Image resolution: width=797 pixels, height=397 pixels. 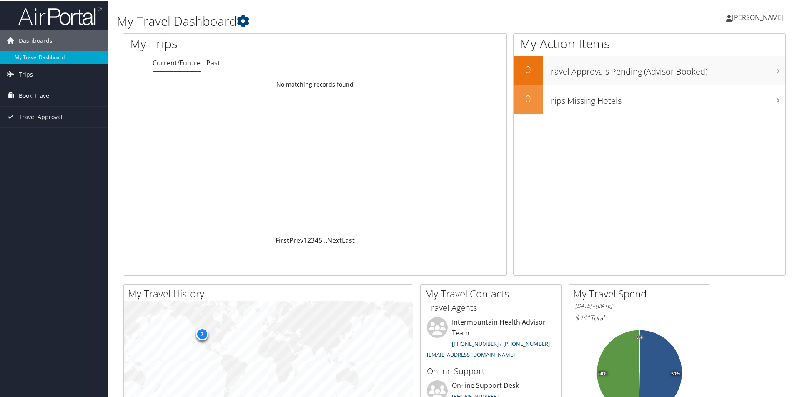 I want to click on a: 2, so click(x=309, y=240).